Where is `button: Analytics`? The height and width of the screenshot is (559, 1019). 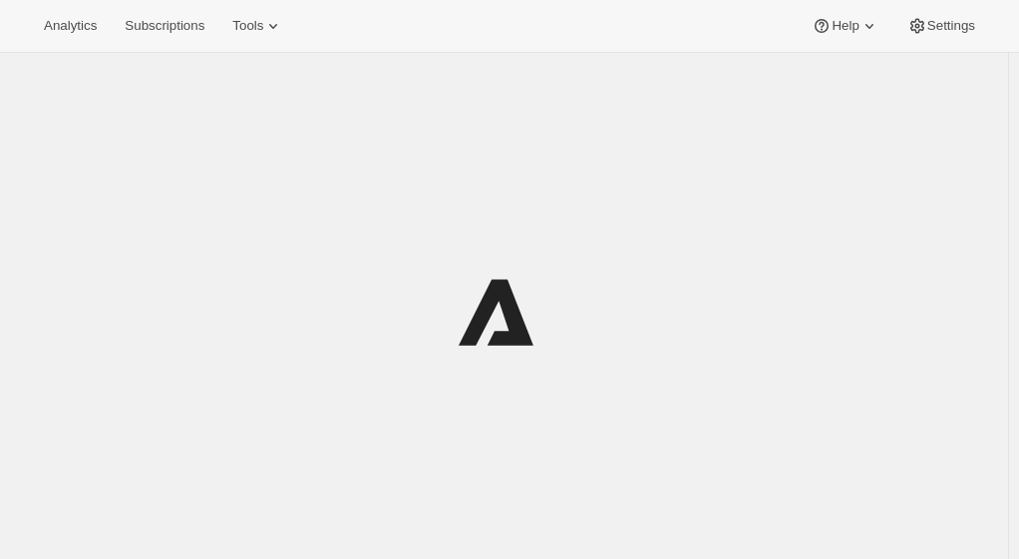 button: Analytics is located at coordinates (70, 26).